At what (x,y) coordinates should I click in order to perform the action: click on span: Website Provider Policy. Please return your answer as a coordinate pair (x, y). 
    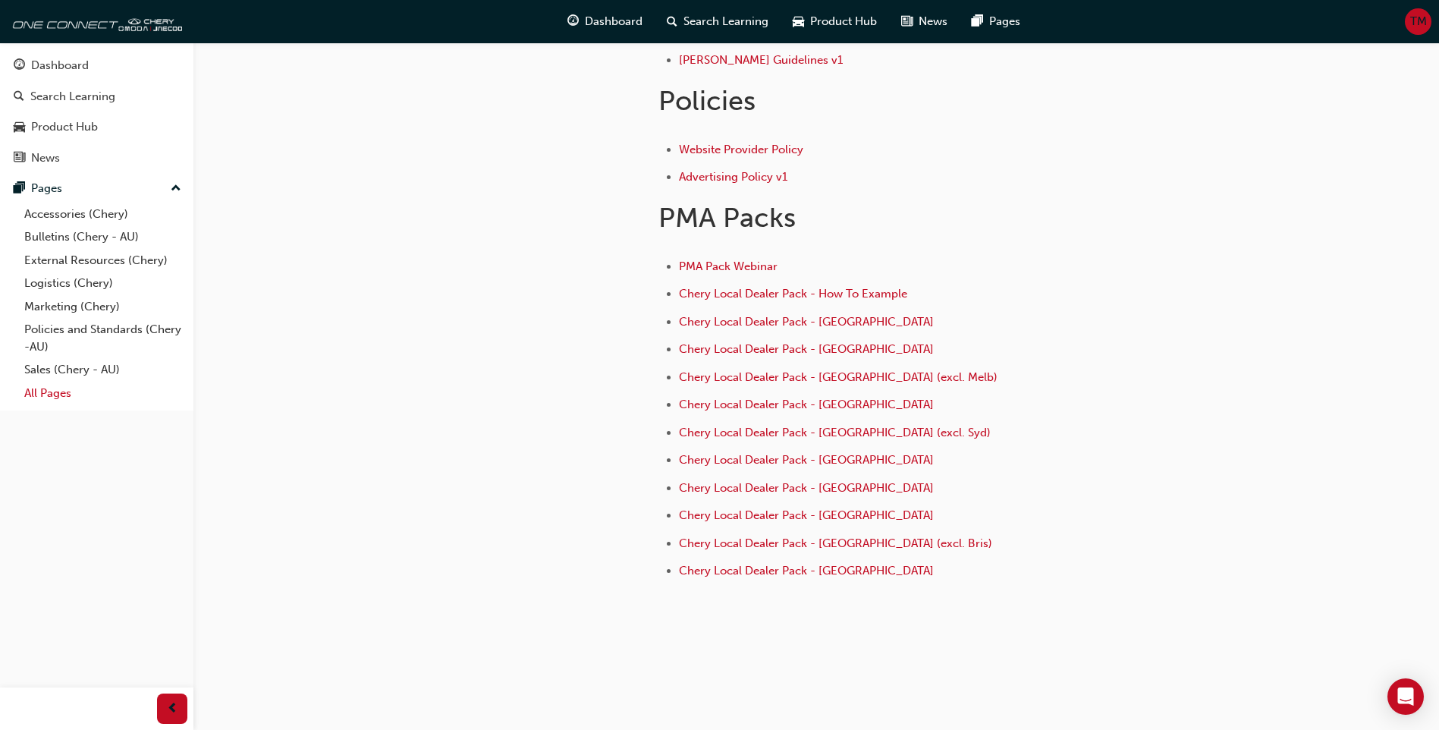
    Looking at the image, I should click on (741, 149).